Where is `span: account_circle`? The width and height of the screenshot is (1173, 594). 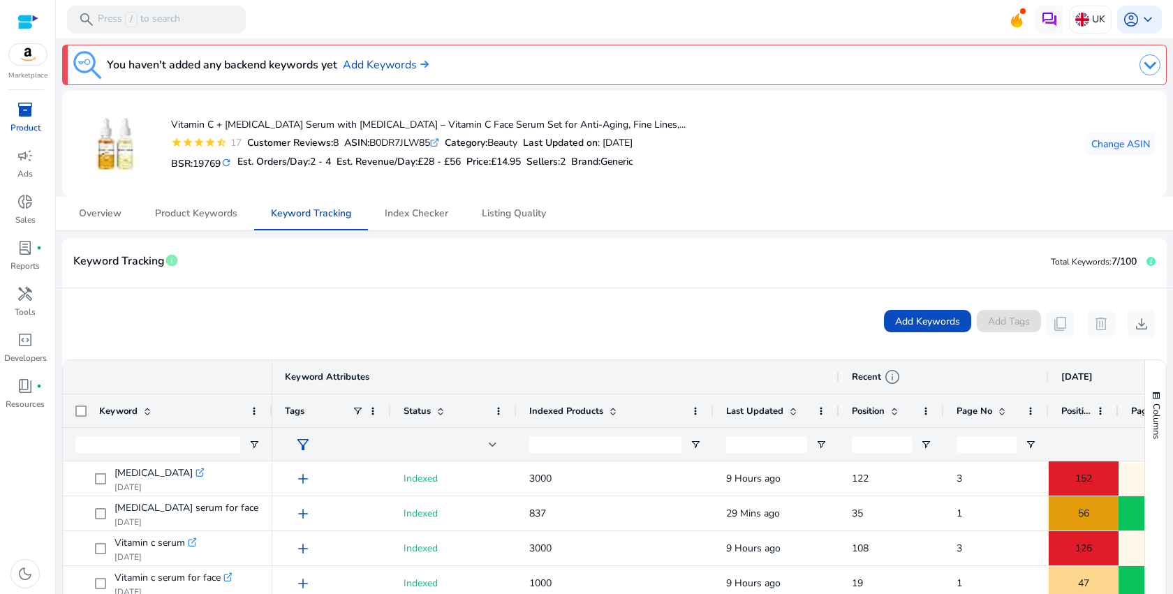 span: account_circle is located at coordinates (1131, 20).